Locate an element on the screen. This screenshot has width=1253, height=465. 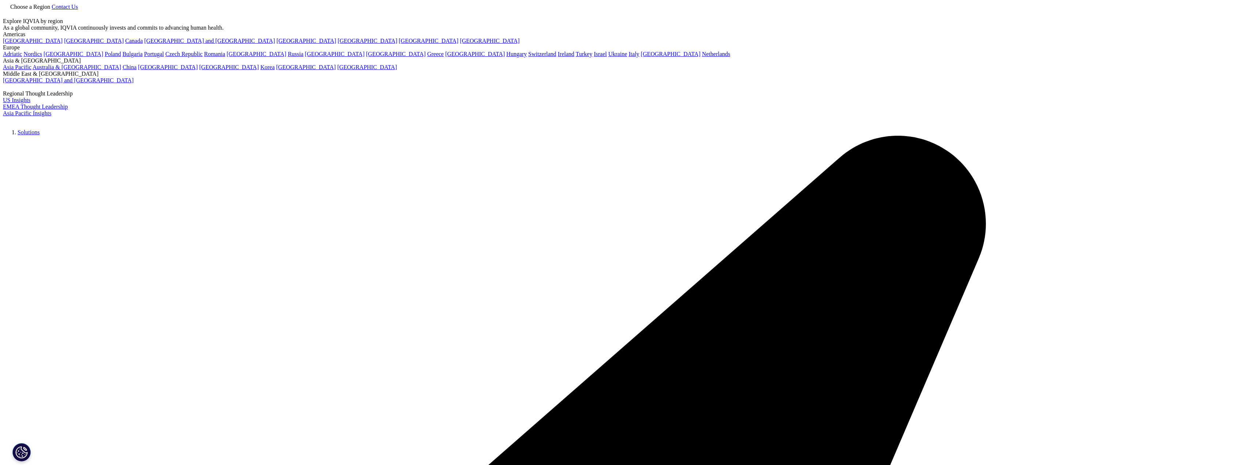
a: Canada is located at coordinates (134, 41).